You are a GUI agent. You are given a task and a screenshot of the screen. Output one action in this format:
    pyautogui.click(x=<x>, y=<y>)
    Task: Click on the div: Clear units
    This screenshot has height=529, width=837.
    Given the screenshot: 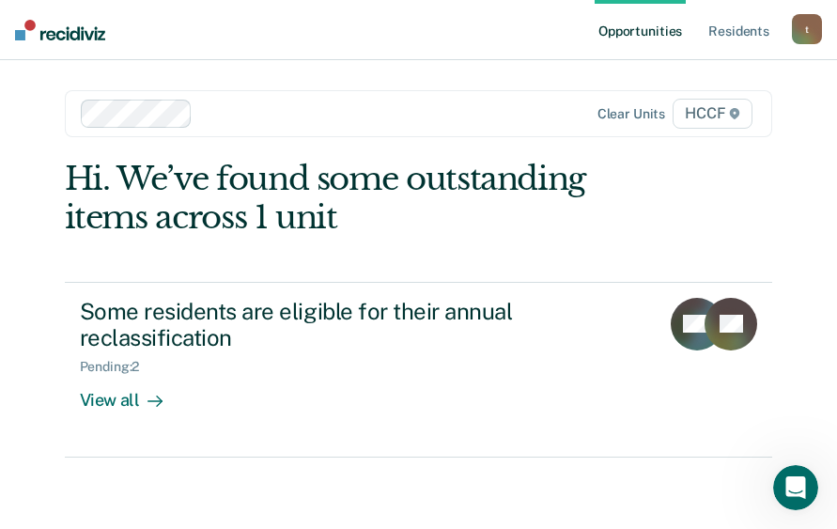 What is the action you would take?
    pyautogui.click(x=631, y=114)
    